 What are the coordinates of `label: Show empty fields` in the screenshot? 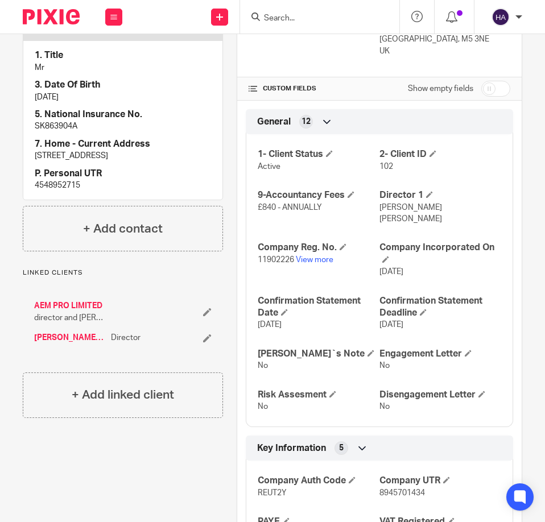 It's located at (440, 89).